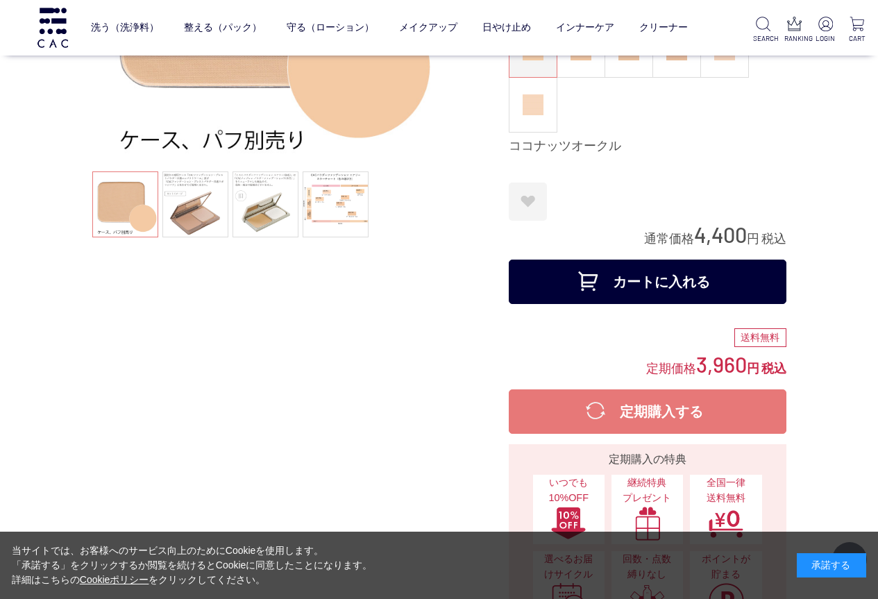 The image size is (878, 599). I want to click on a: クリーナー, so click(664, 28).